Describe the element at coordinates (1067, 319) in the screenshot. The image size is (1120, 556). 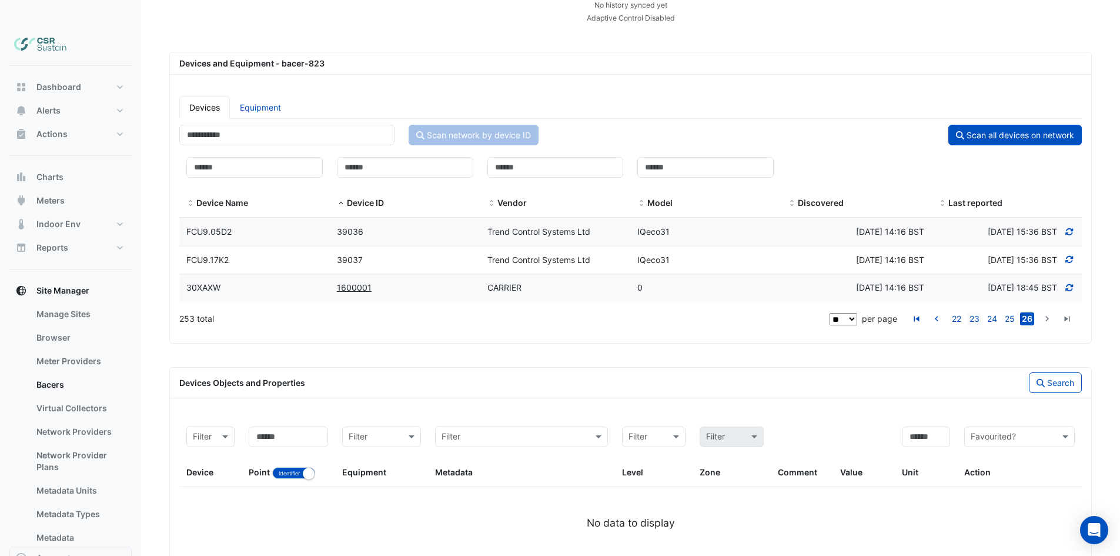
I see `a: go to last page` at that location.